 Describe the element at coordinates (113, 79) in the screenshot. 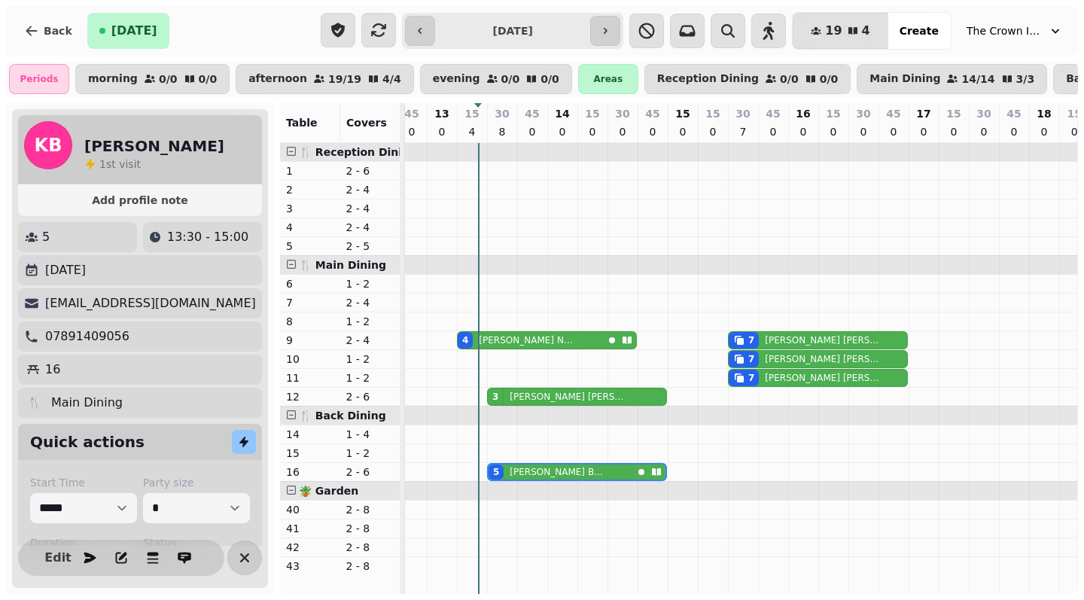

I see `p: morning` at that location.